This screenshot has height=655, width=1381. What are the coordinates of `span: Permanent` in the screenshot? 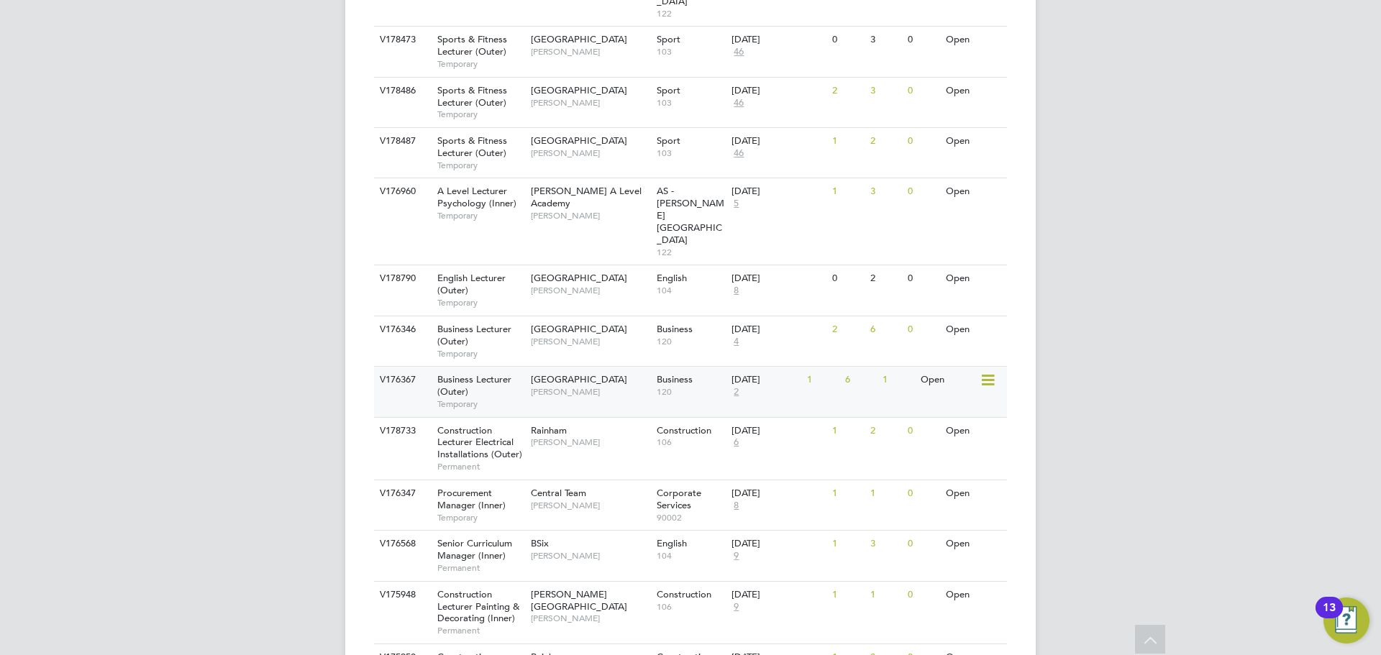 It's located at (481, 631).